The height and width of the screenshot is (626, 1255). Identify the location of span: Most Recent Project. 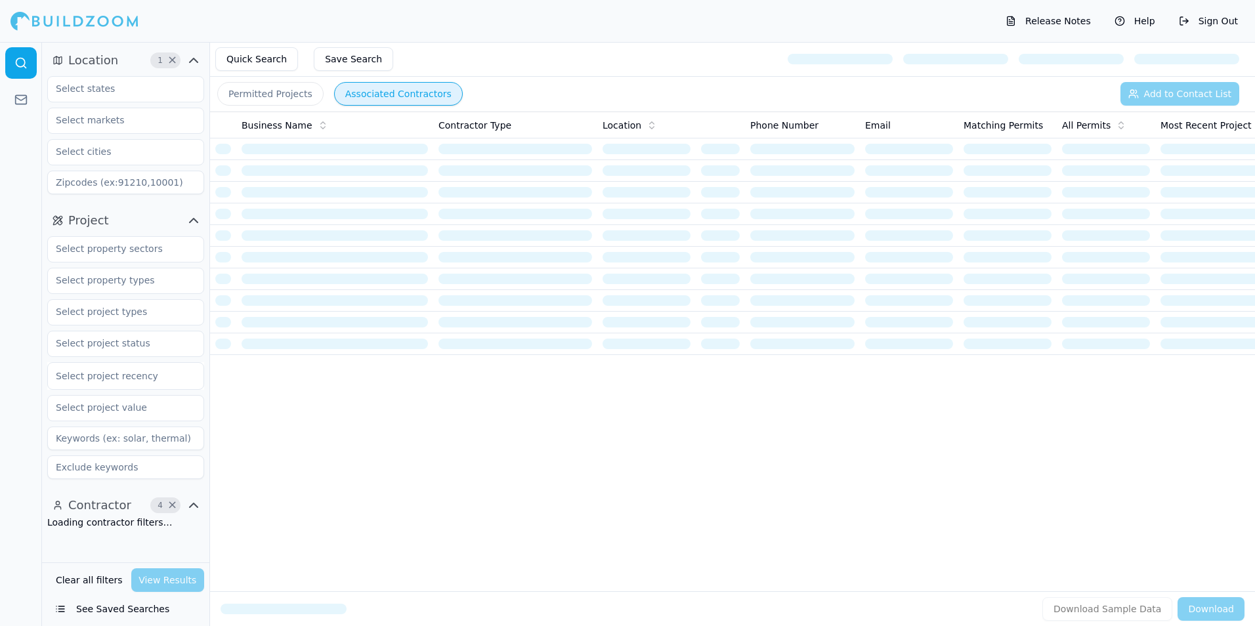
(1206, 125).